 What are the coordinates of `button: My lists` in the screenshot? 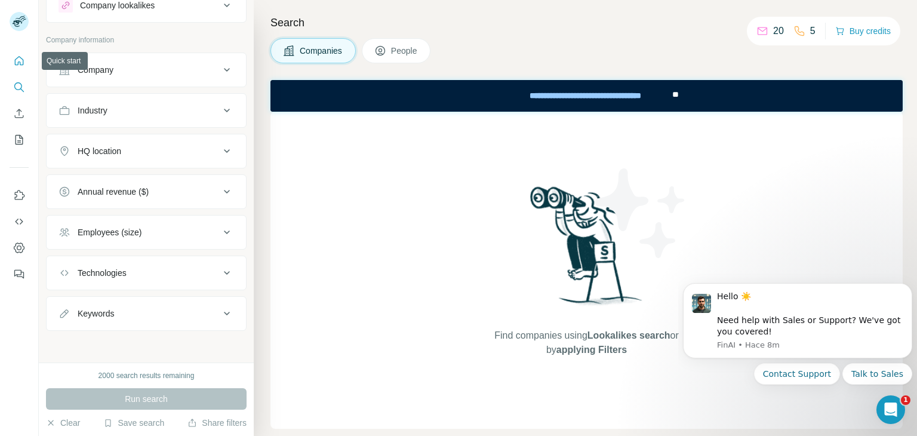 It's located at (19, 140).